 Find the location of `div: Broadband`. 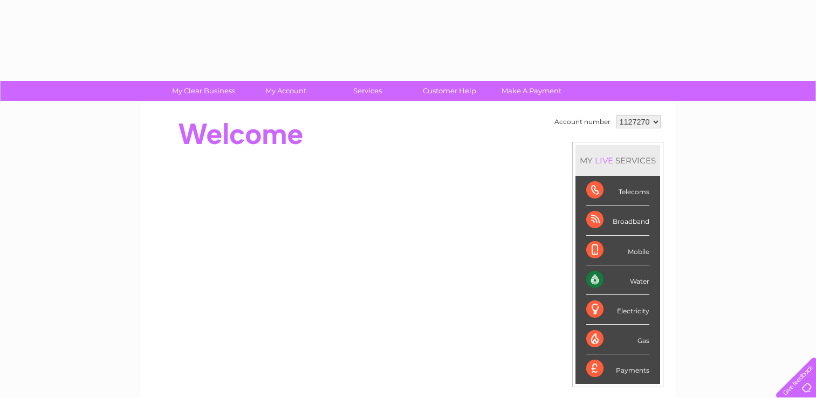

div: Broadband is located at coordinates (618, 220).